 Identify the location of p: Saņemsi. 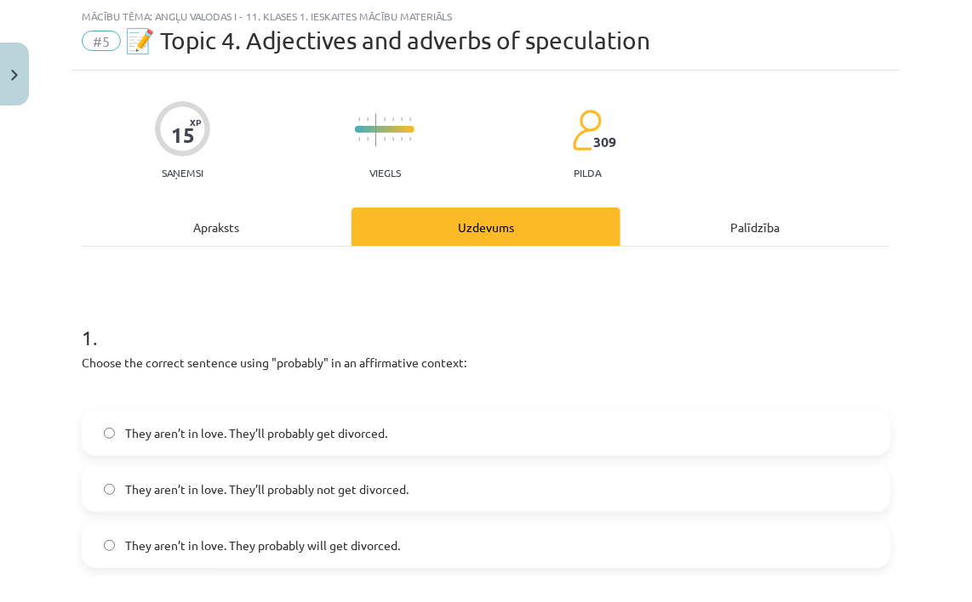
(182, 173).